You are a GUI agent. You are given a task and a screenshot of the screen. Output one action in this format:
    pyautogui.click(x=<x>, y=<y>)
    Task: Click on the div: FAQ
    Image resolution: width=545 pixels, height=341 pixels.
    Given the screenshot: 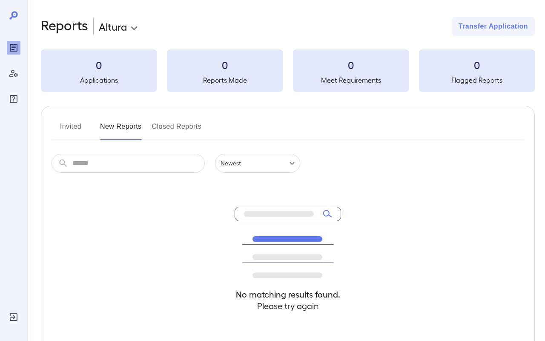 What is the action you would take?
    pyautogui.click(x=14, y=99)
    